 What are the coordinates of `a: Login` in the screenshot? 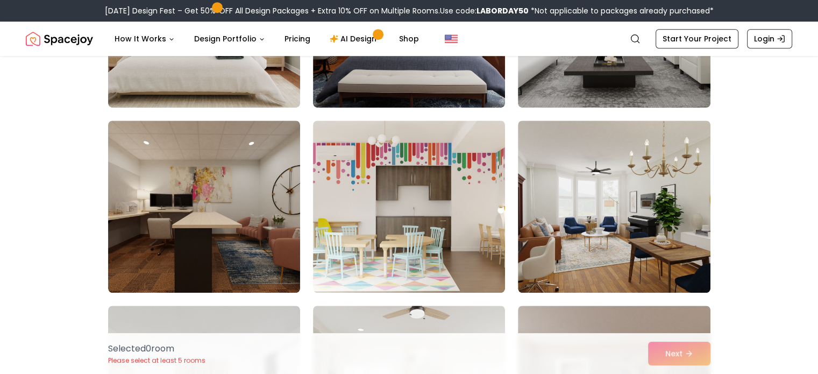 It's located at (769, 39).